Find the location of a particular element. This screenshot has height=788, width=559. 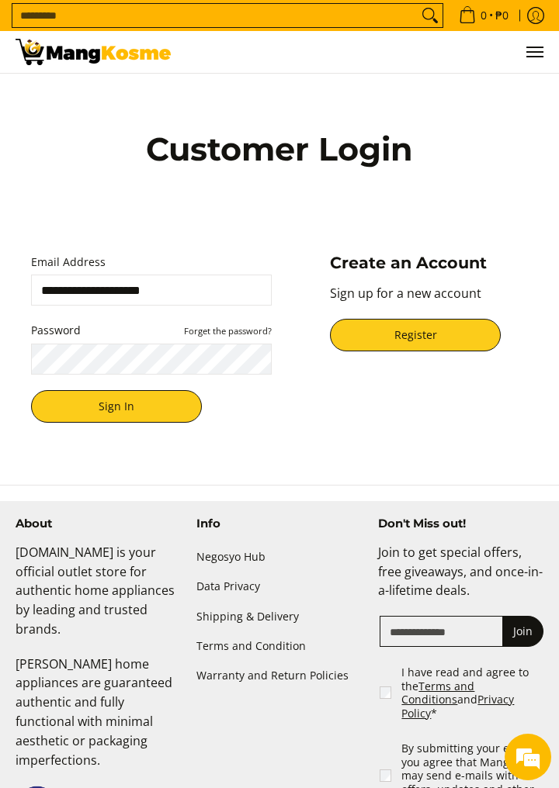

a: Terms and Conditions is located at coordinates (438, 693).